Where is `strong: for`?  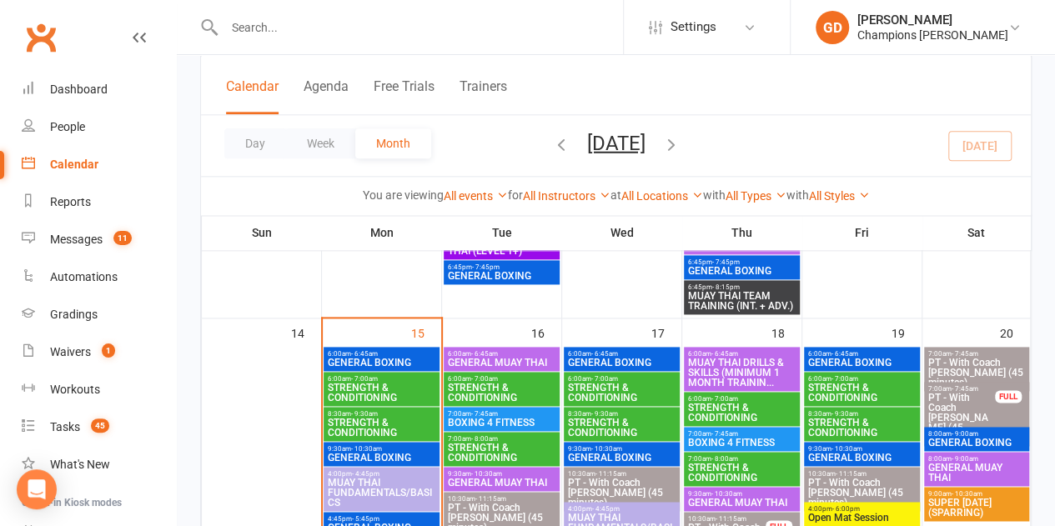 strong: for is located at coordinates (515, 195).